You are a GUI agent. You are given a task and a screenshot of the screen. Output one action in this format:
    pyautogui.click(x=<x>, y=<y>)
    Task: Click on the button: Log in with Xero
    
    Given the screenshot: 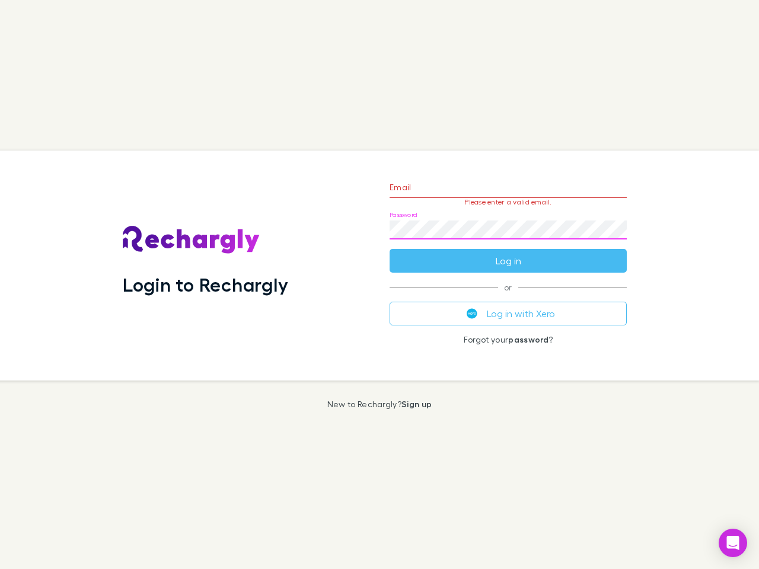 What is the action you would take?
    pyautogui.click(x=508, y=314)
    